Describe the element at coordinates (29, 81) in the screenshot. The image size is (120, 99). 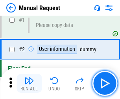
I see `img: Run All` at that location.